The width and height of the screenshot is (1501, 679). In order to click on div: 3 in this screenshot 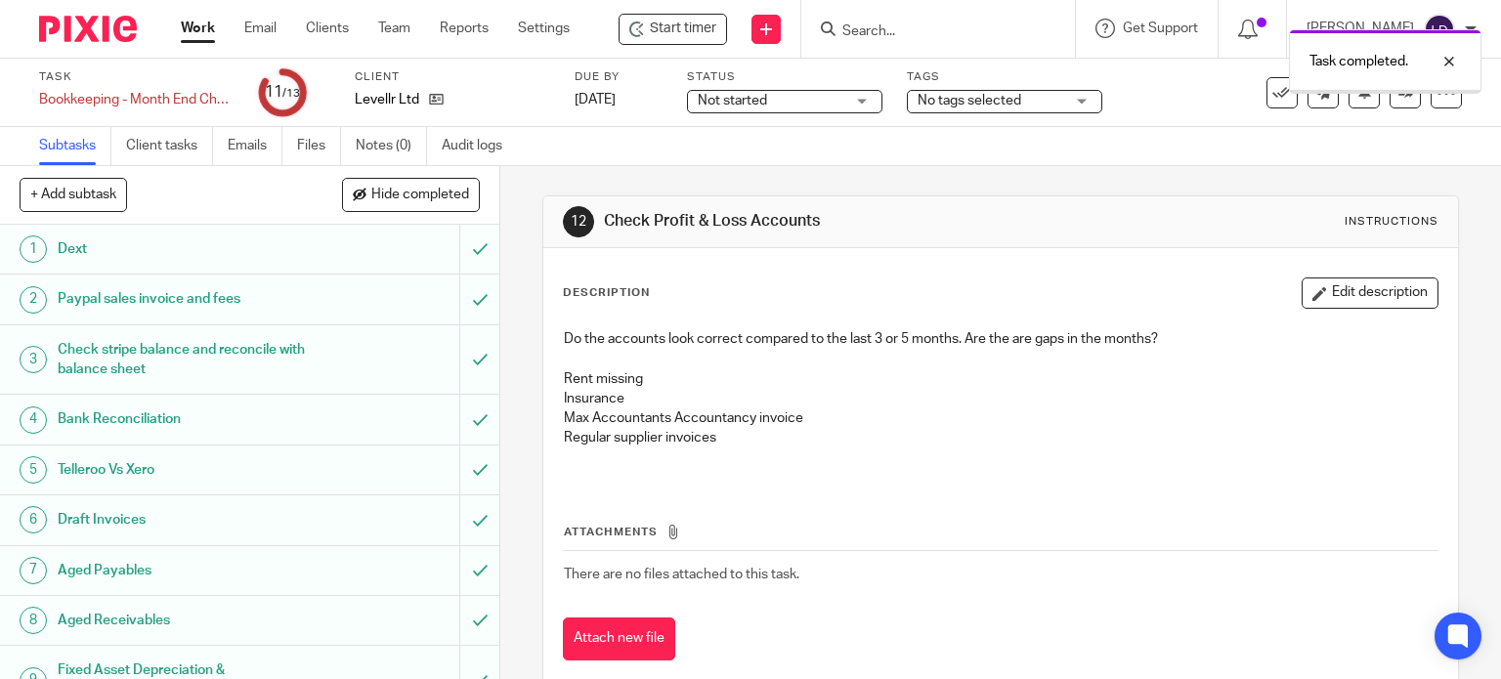, I will do `click(33, 360)`.